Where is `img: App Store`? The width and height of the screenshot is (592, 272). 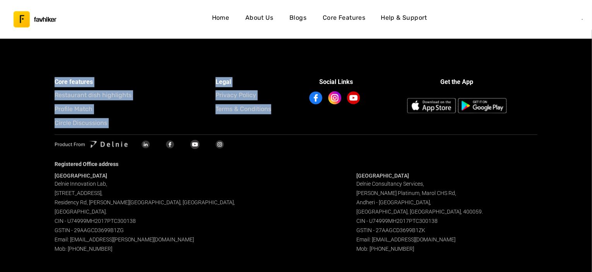 img: App Store is located at coordinates (431, 106).